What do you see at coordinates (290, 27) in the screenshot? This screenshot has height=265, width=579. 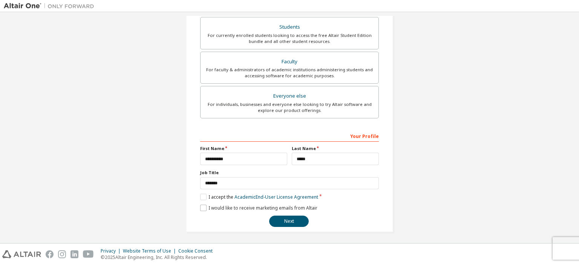 I see `div: Students` at bounding box center [290, 27].